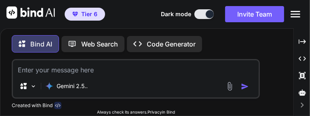  Describe the element at coordinates (32, 106) in the screenshot. I see `p: Created with Bind` at that location.